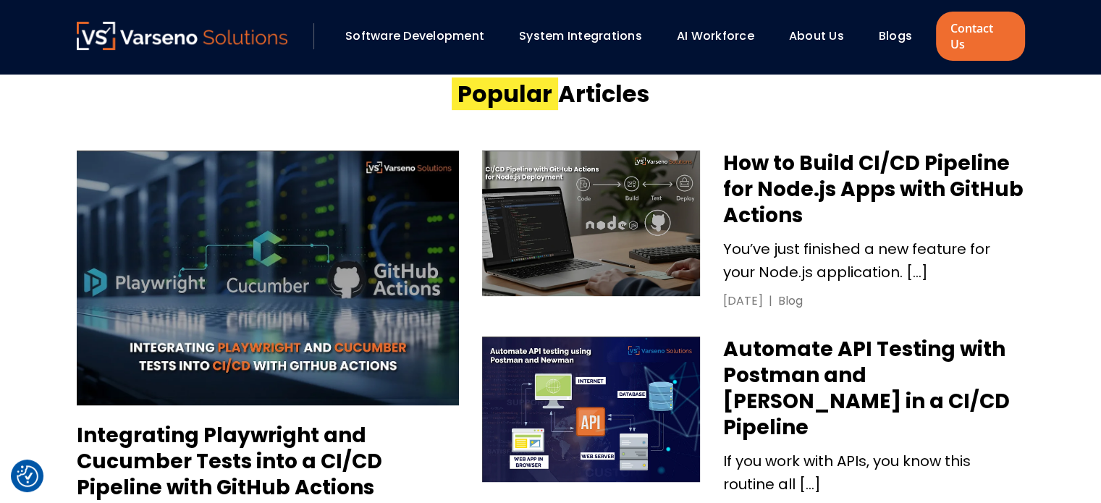 Image resolution: width=1101 pixels, height=503 pixels. What do you see at coordinates (268, 462) in the screenshot?
I see `h3: Integrating Playwright and Cucumber Tests into a CI/CD Pipeline with GitHub Actions` at bounding box center [268, 462].